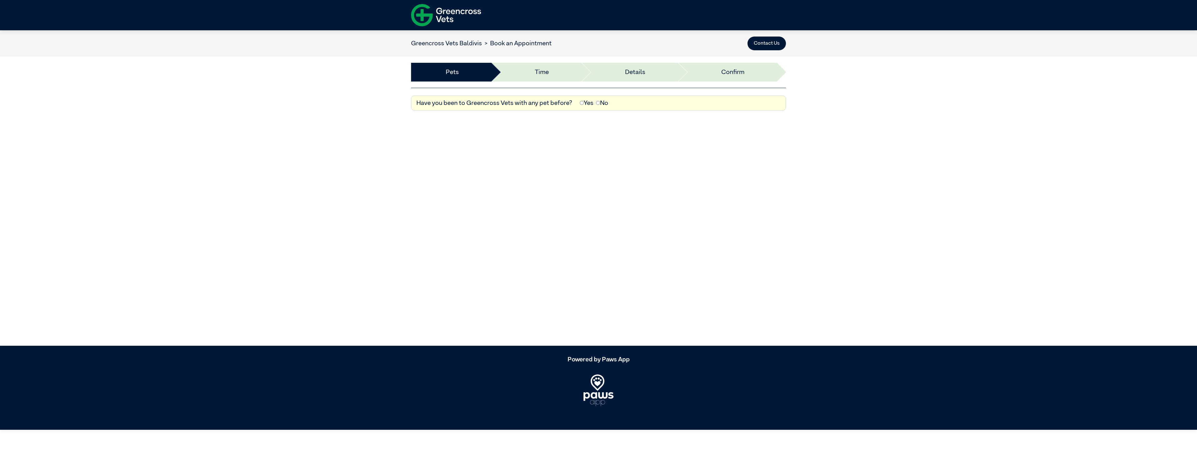 This screenshot has height=451, width=1197. I want to click on h5: Powered by Paws App, so click(599, 360).